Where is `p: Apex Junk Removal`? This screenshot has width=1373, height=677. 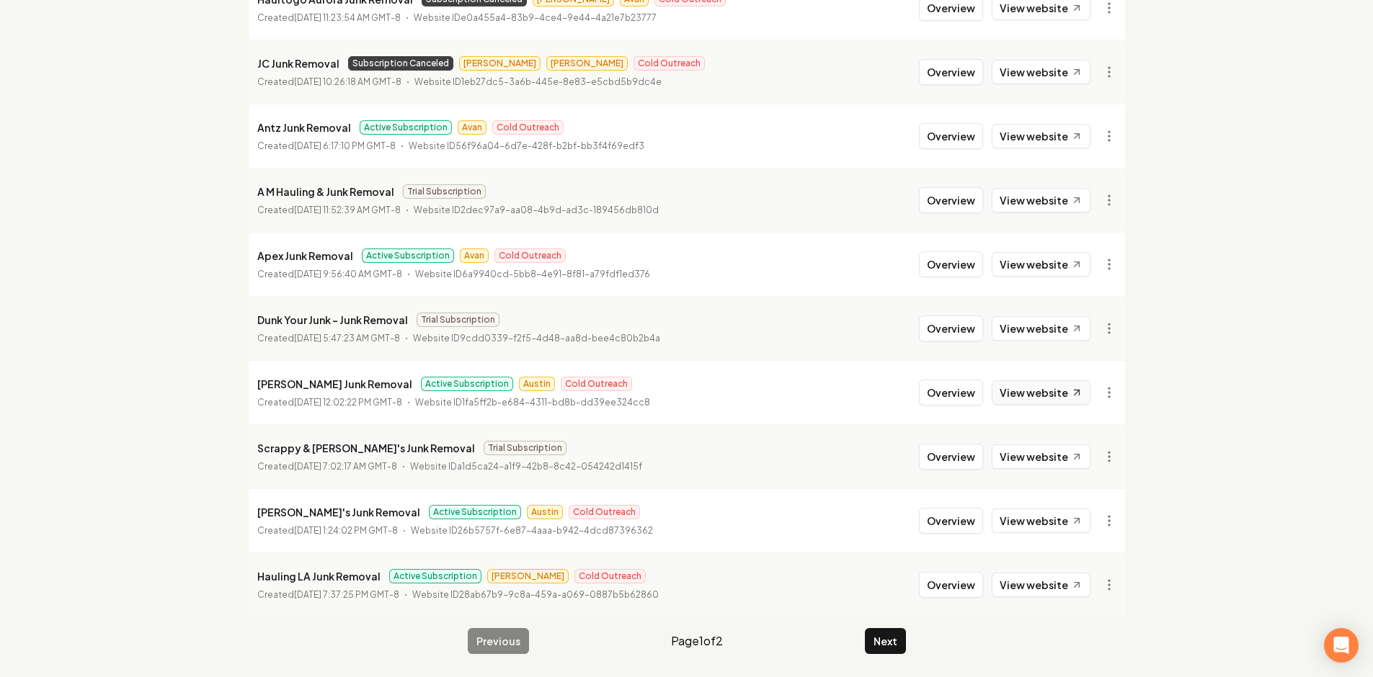 p: Apex Junk Removal is located at coordinates (305, 256).